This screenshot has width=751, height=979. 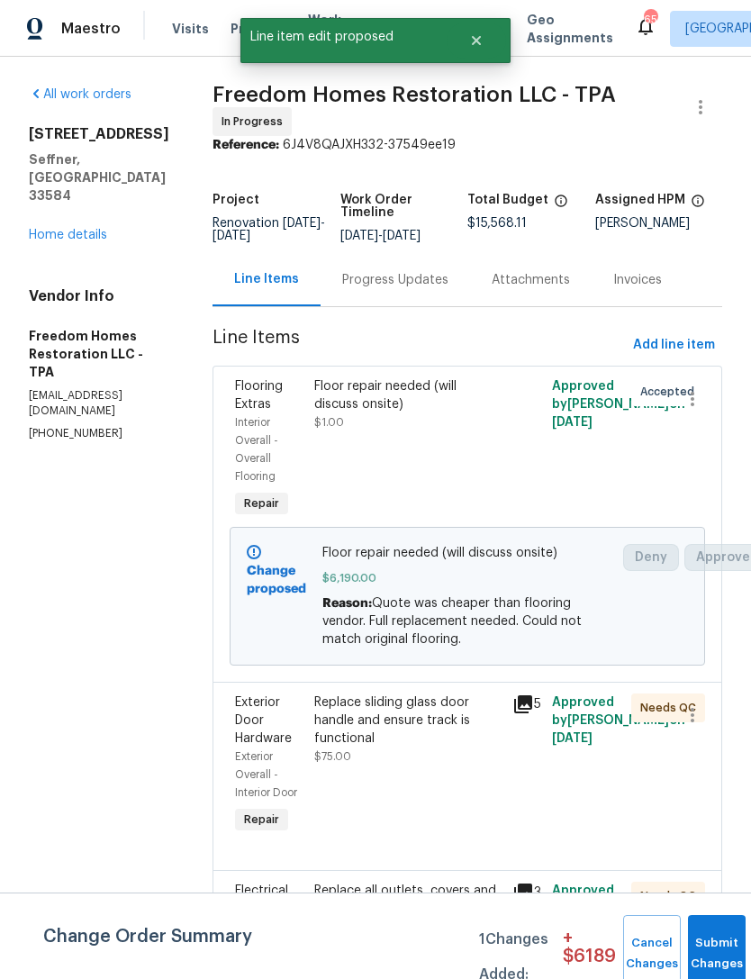 What do you see at coordinates (452, 622) in the screenshot?
I see `span: Quote was cheaper than flooring vendor. Full replacement needed. Could not match original flooring.` at bounding box center [452, 622].